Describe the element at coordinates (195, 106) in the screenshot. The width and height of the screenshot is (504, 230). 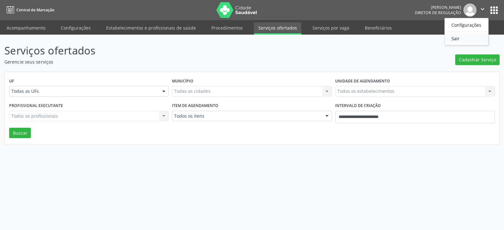
I see `label: Item de agendamento` at that location.